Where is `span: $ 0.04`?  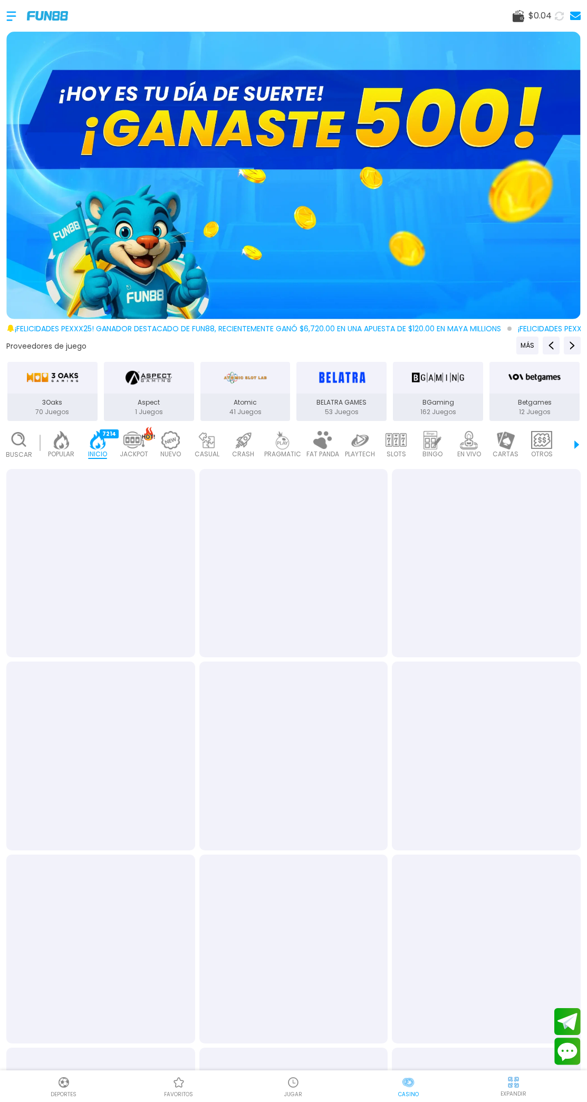 span: $ 0.04 is located at coordinates (540, 16).